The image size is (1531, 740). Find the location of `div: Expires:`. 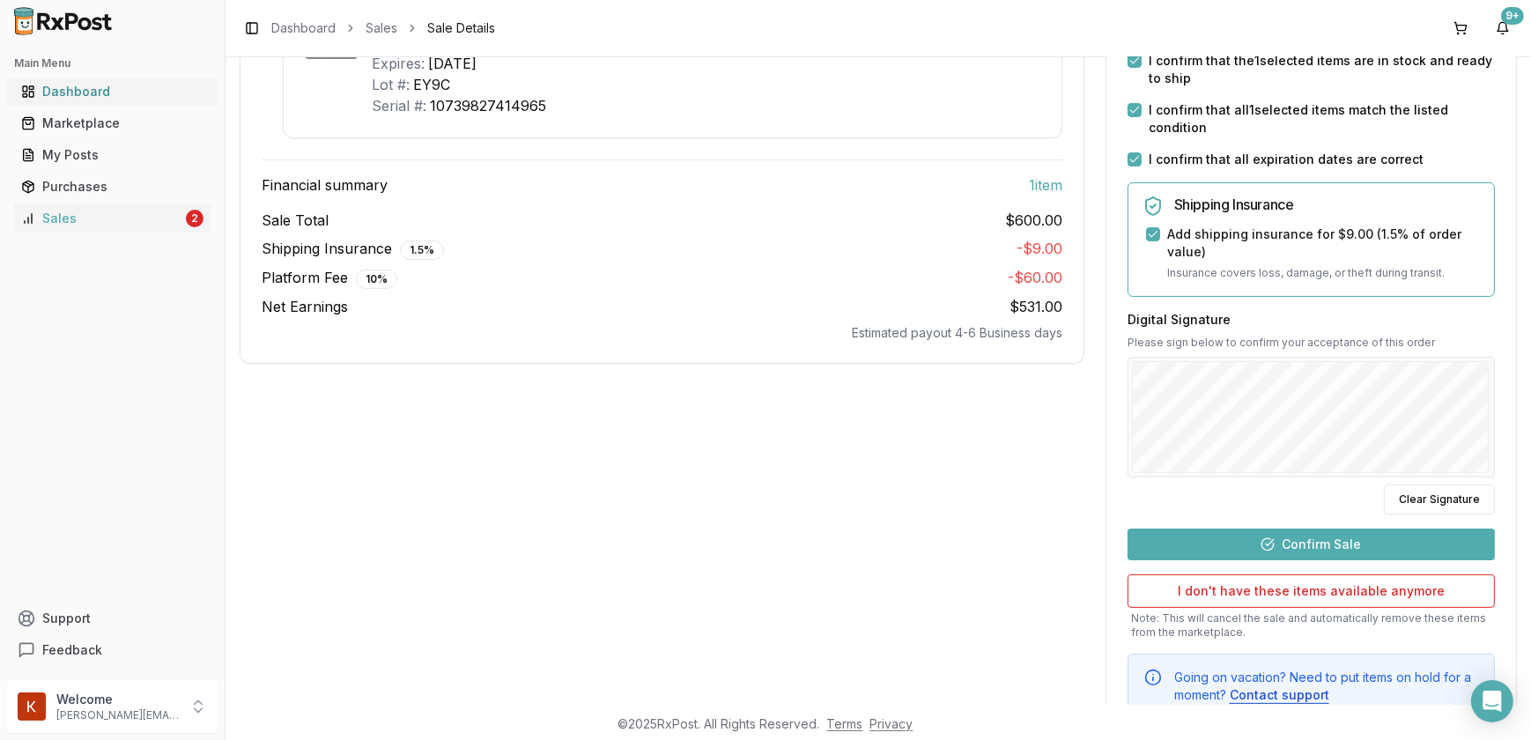

div: Expires: is located at coordinates (398, 63).